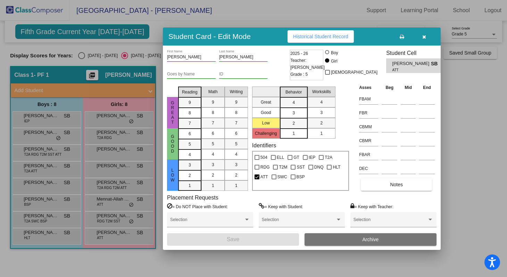 Image resolution: width=507 pixels, height=277 pixels. Describe the element at coordinates (396, 184) in the screenshot. I see `span: Notes` at that location.